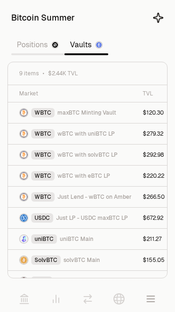  I want to click on div: USDC, so click(42, 218).